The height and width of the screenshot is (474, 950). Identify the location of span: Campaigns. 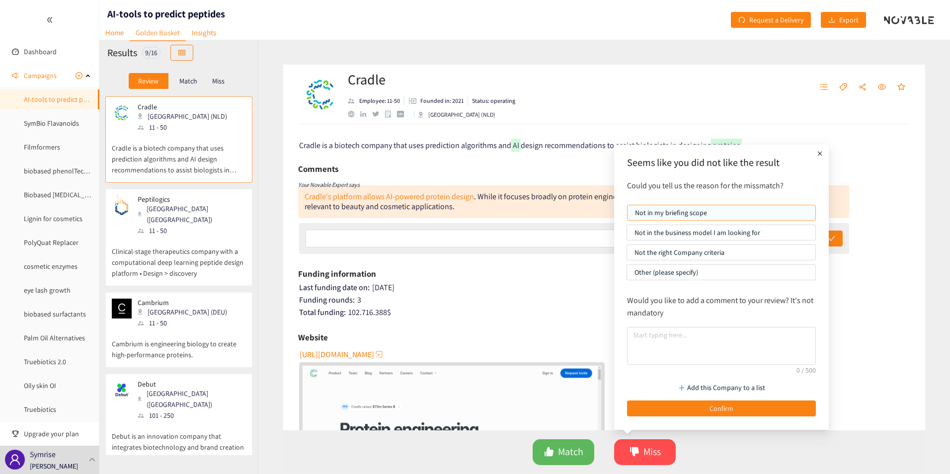
(40, 76).